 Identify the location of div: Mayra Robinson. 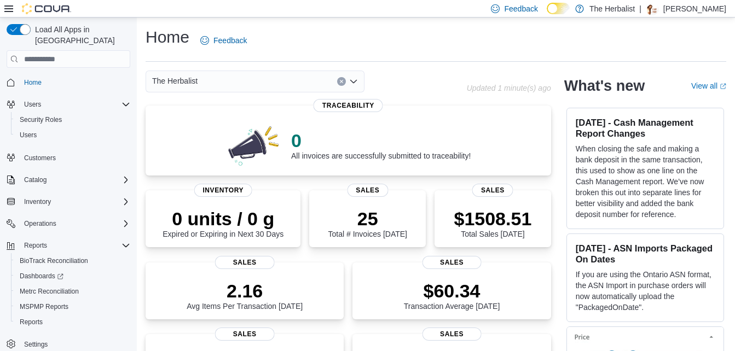
(652, 9).